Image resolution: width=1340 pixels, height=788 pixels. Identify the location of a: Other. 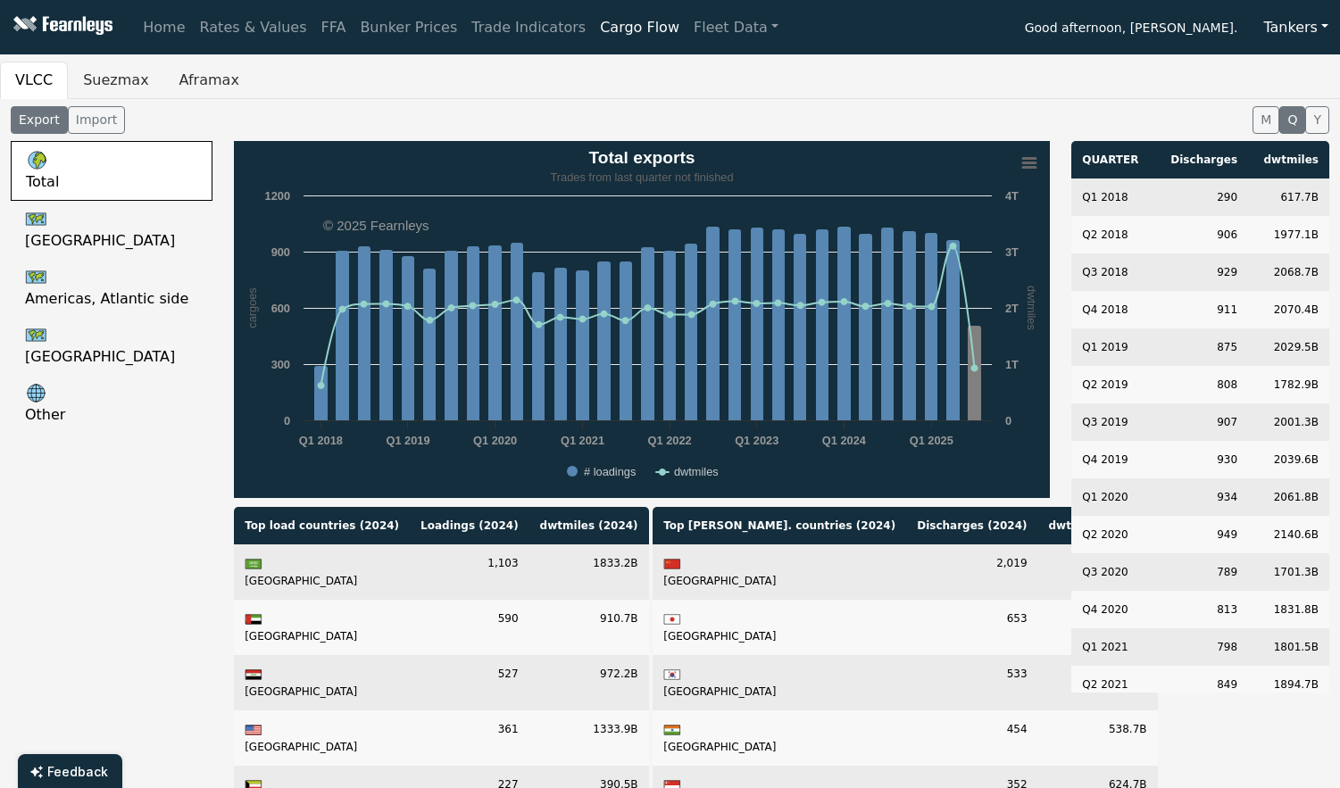
(112, 404).